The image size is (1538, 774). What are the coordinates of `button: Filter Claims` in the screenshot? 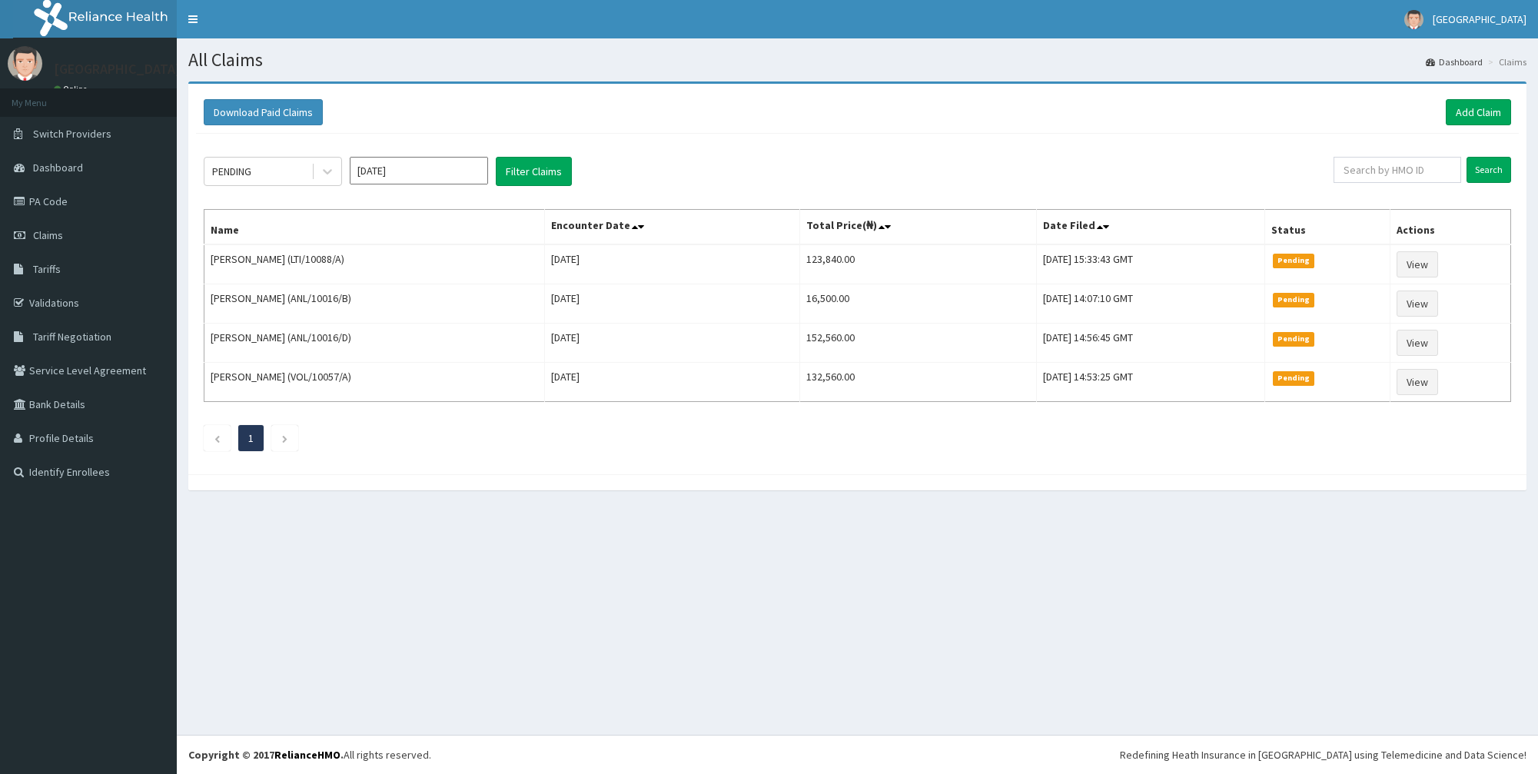 It's located at (534, 171).